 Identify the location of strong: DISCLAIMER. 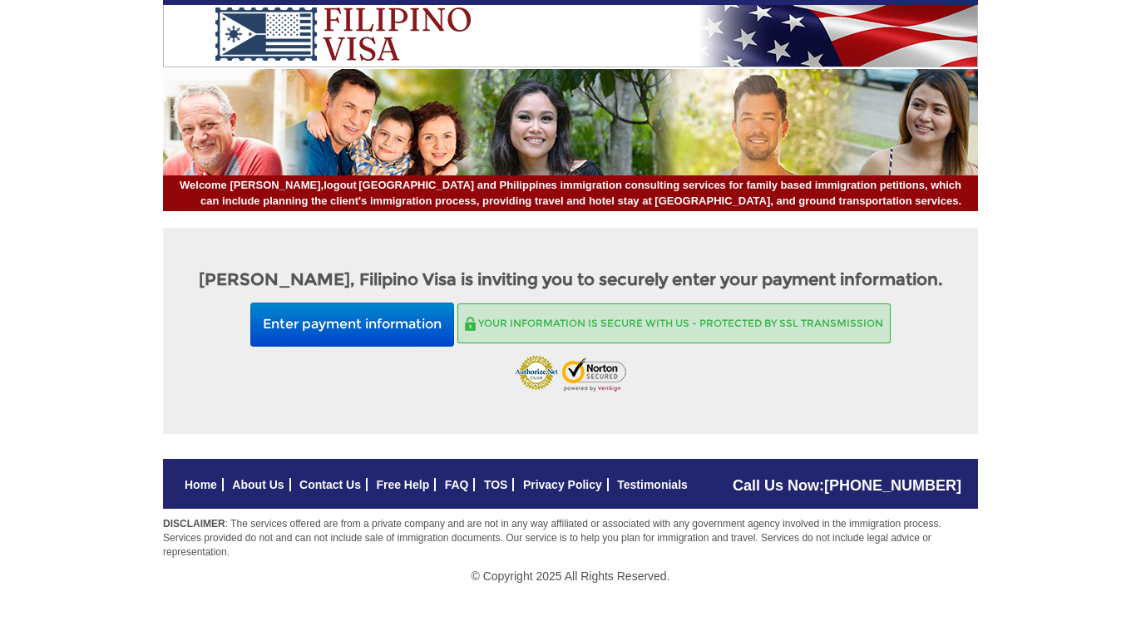
(194, 524).